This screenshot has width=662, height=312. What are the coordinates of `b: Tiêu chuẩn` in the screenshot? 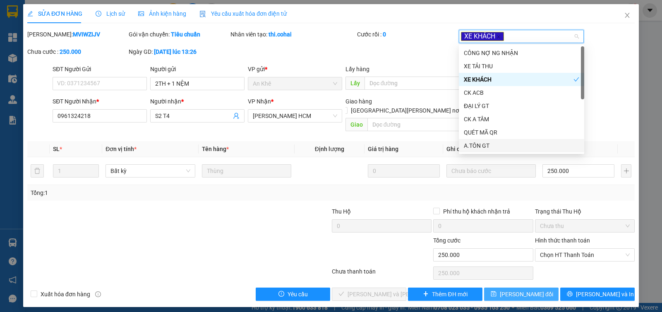 It's located at (185, 34).